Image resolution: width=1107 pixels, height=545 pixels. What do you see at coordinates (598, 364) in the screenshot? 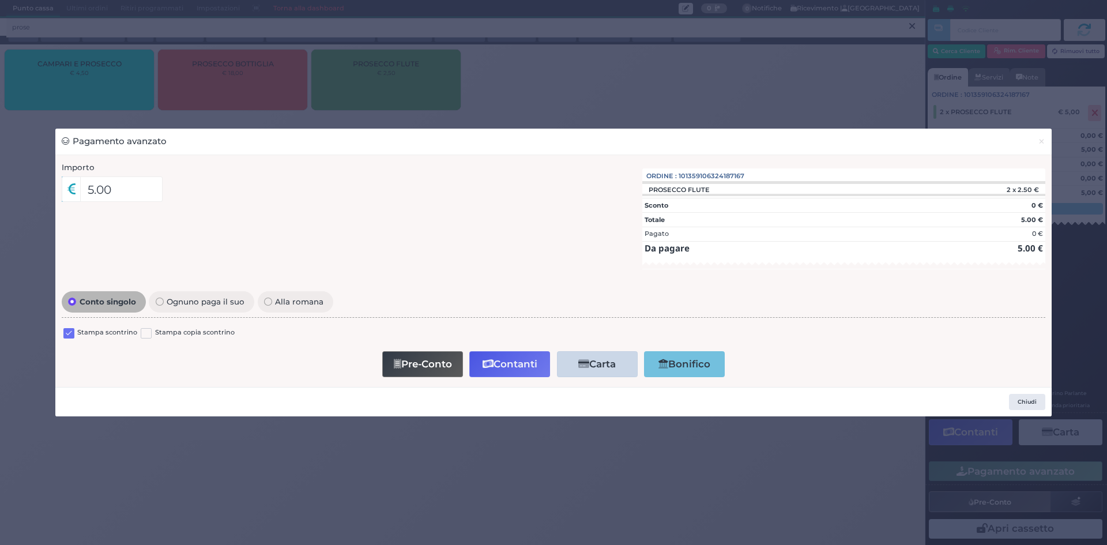
I see `button: Carta` at bounding box center [598, 364].